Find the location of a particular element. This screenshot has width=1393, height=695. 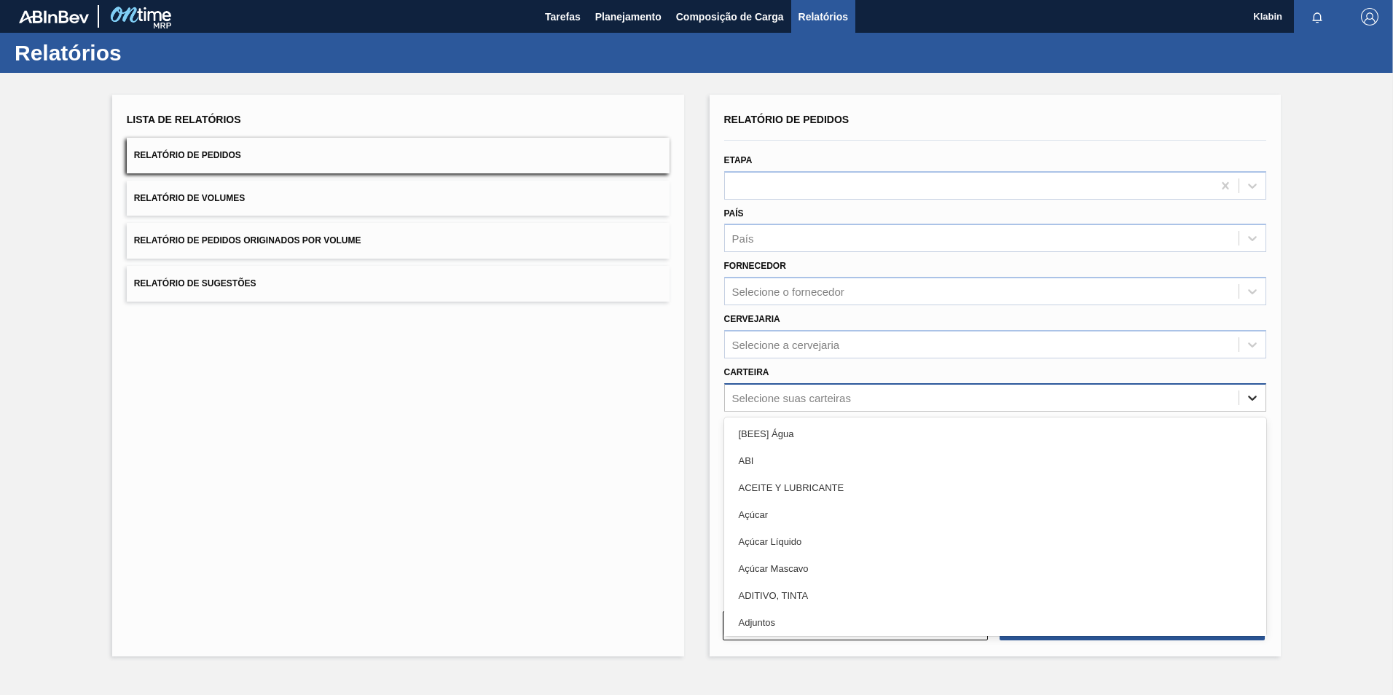

div: Açúcar Mascavo is located at coordinates (995, 568).